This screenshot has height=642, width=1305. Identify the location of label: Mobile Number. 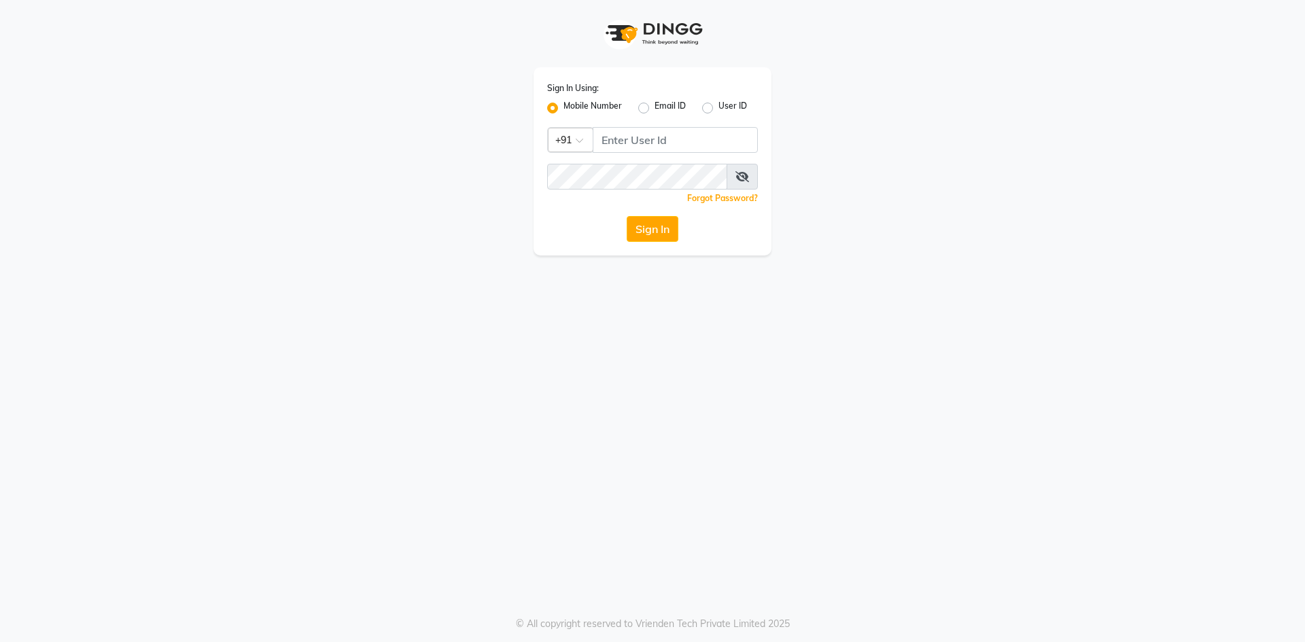
(593, 108).